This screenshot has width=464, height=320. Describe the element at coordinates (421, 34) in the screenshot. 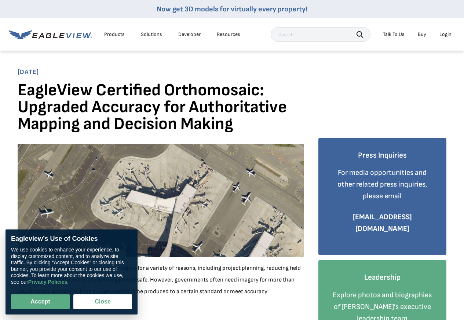

I see `a: Buy` at that location.